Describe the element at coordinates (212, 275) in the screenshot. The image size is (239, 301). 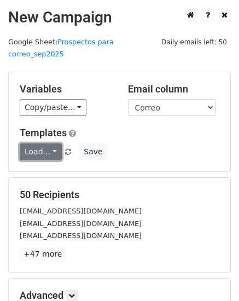
I see `div: Chat Widget` at that location.